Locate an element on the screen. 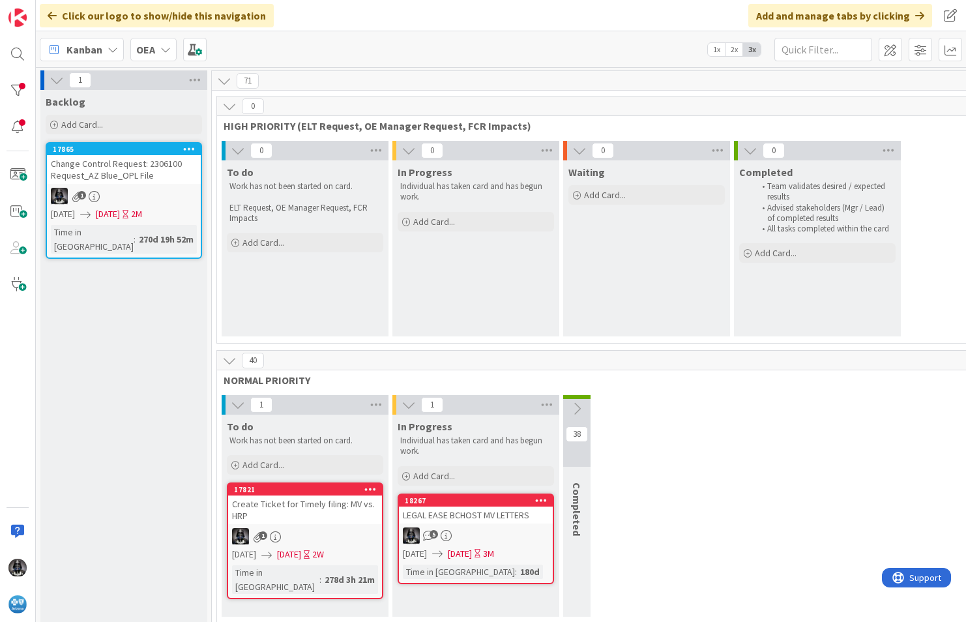 The image size is (966, 622). div: 270d 19h 52m is located at coordinates (166, 239).